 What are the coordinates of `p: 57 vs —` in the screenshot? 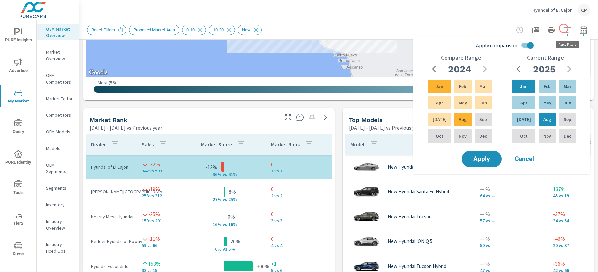 It's located at (511, 221).